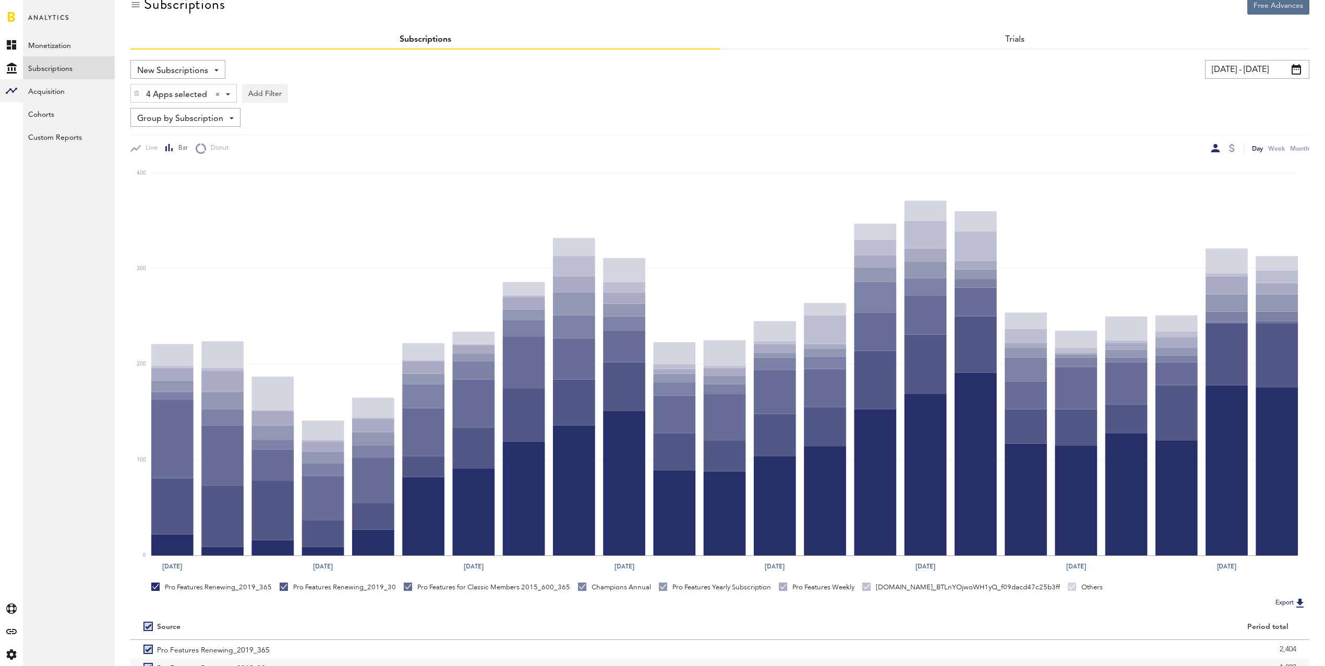 The height and width of the screenshot is (666, 1325). I want to click on text: 0, so click(144, 556).